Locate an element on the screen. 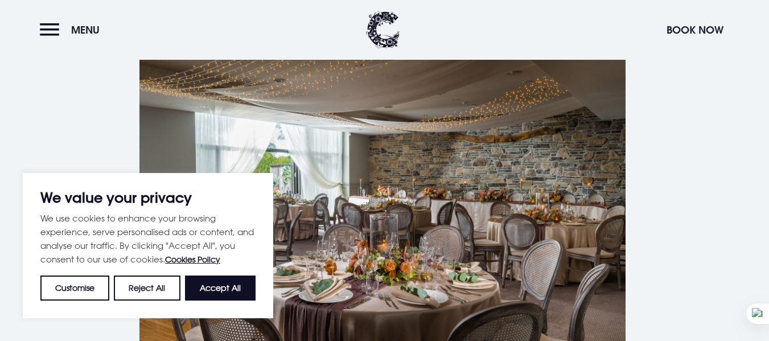  button: Reject All is located at coordinates (147, 288).